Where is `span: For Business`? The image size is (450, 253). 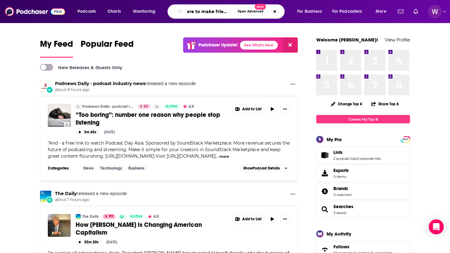
span: For Business is located at coordinates (309, 12).